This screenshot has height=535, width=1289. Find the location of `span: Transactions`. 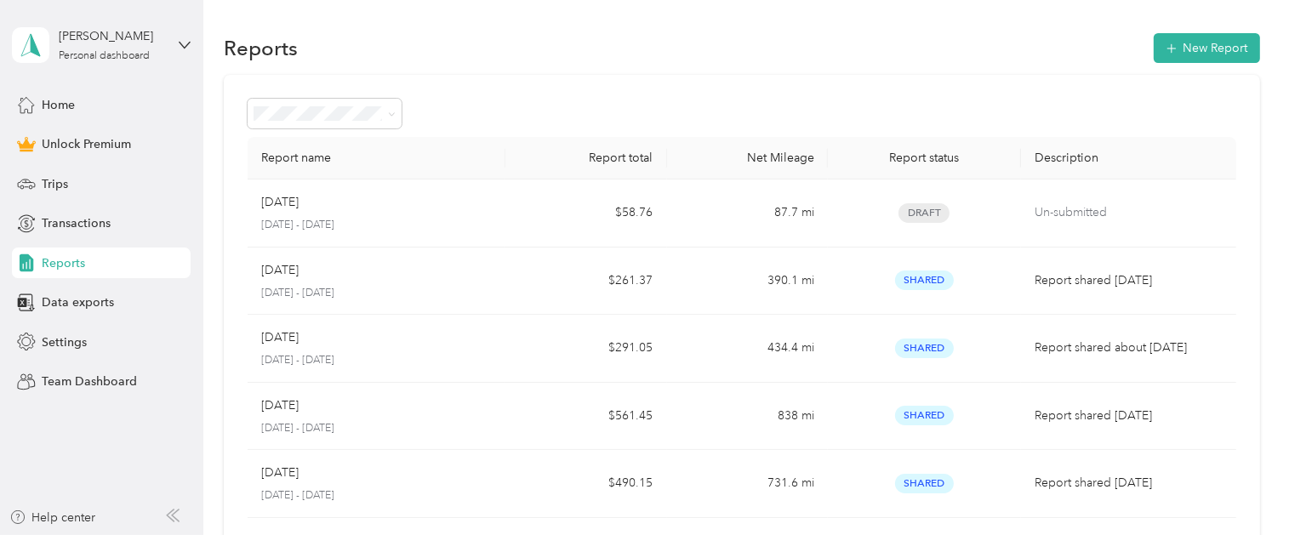

span: Transactions is located at coordinates (76, 223).